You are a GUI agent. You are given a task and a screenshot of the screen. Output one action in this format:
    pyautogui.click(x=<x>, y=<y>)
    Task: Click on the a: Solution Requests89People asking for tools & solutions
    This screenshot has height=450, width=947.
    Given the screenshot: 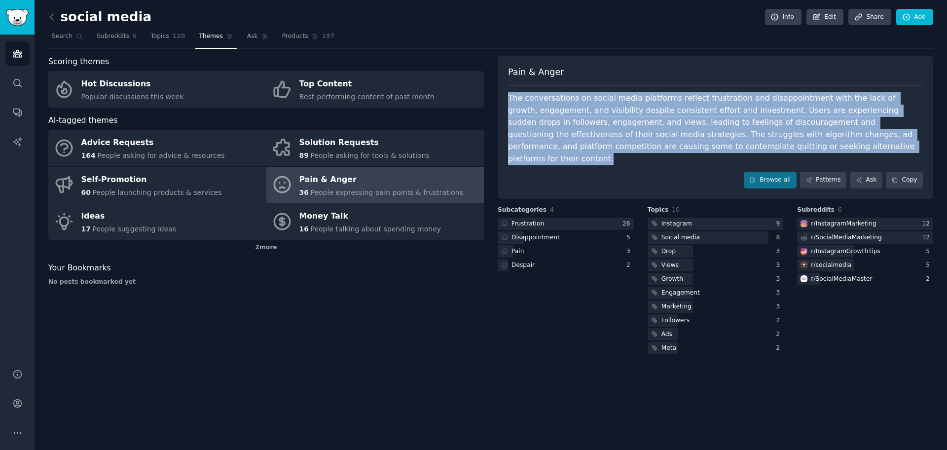 What is the action you would take?
    pyautogui.click(x=375, y=148)
    